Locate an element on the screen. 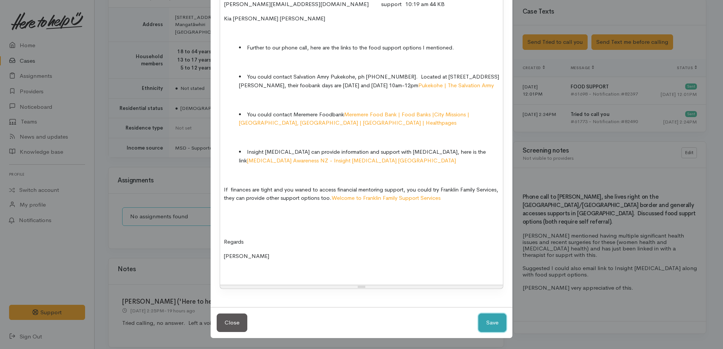 Image resolution: width=723 pixels, height=349 pixels. button: Save is located at coordinates (492, 323).